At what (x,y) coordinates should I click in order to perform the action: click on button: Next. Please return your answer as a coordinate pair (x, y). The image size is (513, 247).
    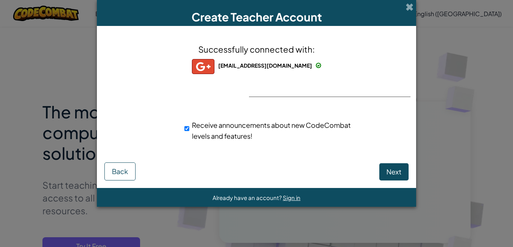
    Looking at the image, I should click on (394, 172).